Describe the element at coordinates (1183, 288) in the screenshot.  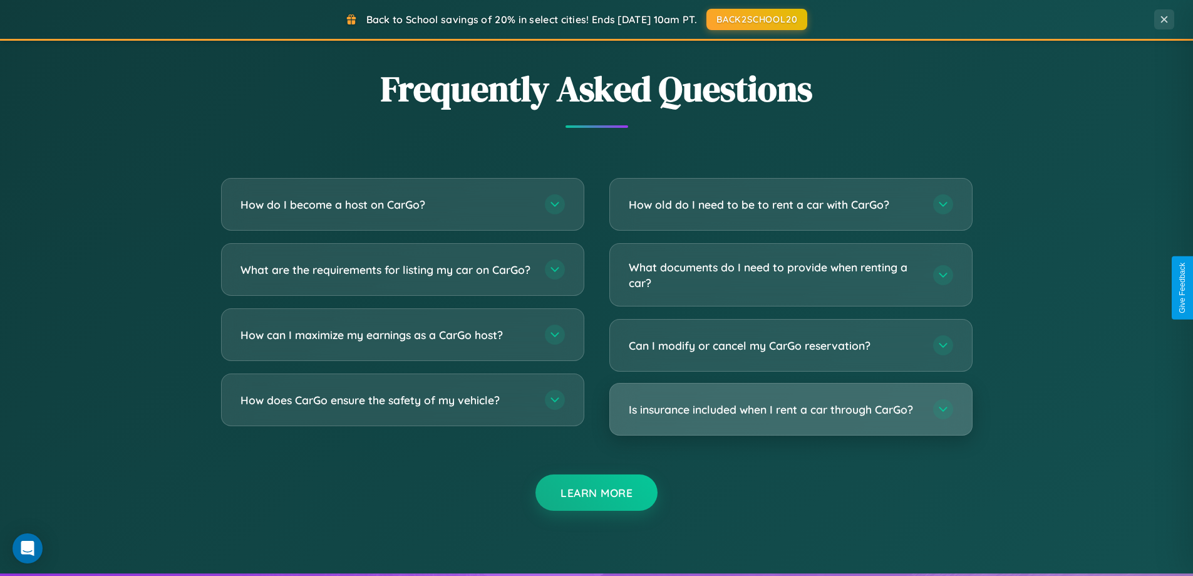
I see `div: Give Feedback` at that location.